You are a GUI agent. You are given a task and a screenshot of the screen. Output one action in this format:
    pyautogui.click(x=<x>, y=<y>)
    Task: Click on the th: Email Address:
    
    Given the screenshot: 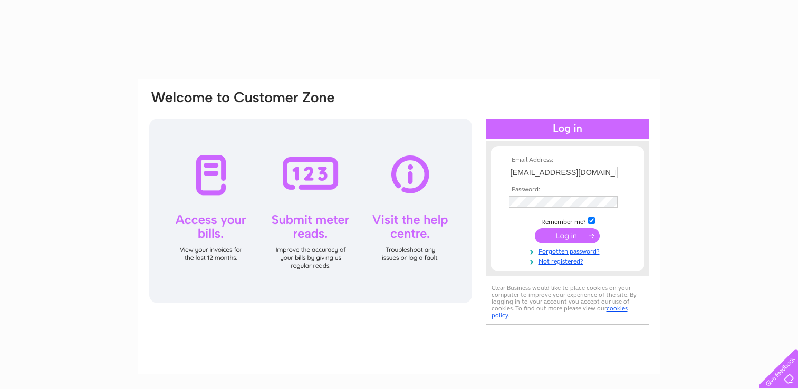 What is the action you would take?
    pyautogui.click(x=568, y=160)
    